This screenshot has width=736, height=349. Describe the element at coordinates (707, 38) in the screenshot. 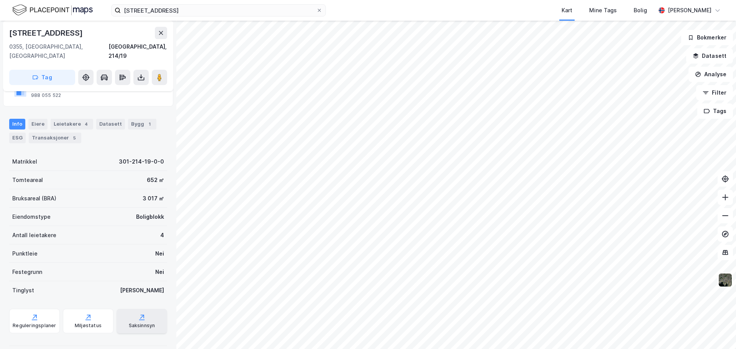

I see `button: Bokmerker` at that location.